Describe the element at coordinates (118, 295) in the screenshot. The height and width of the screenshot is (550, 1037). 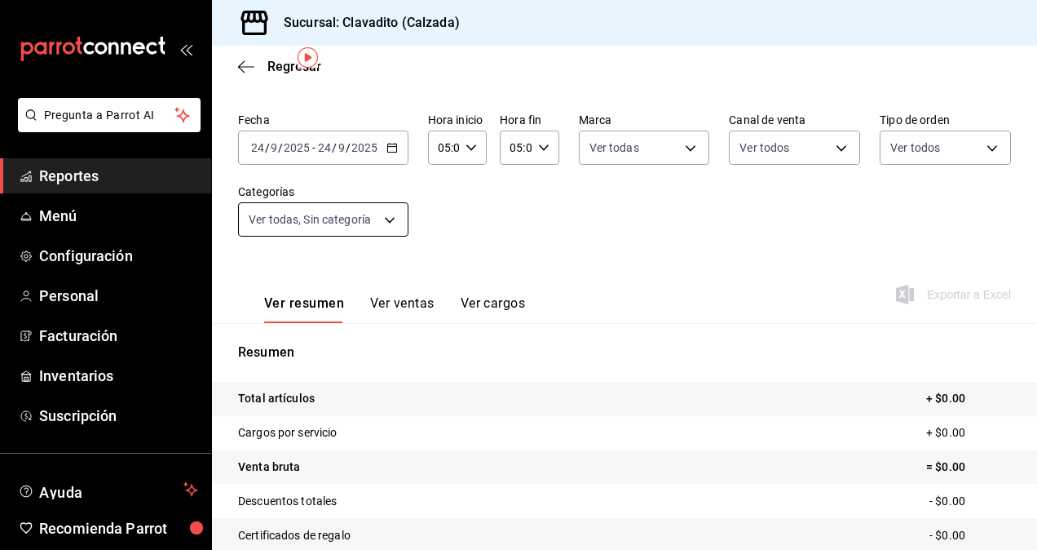
I see `span: Personal` at that location.